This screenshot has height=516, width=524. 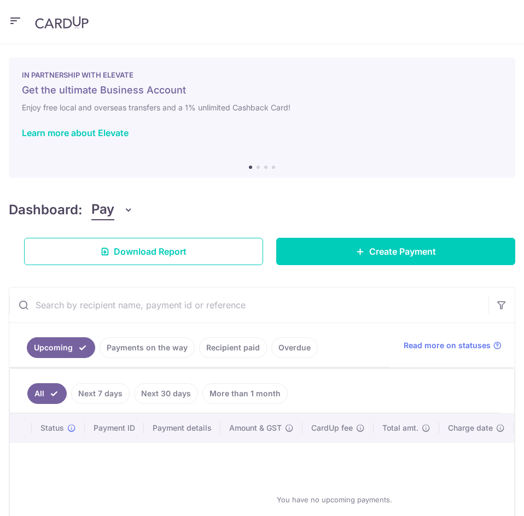 What do you see at coordinates (452, 345) in the screenshot?
I see `a: Read more on statuses` at bounding box center [452, 345].